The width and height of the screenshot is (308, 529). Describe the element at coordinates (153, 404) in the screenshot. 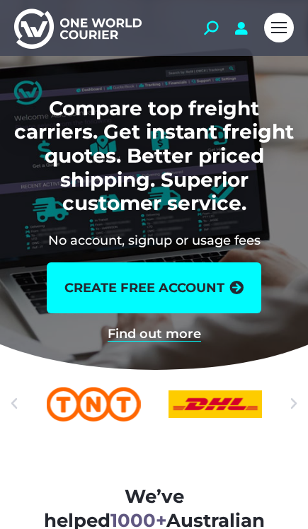

I see `div: Slides` at that location.